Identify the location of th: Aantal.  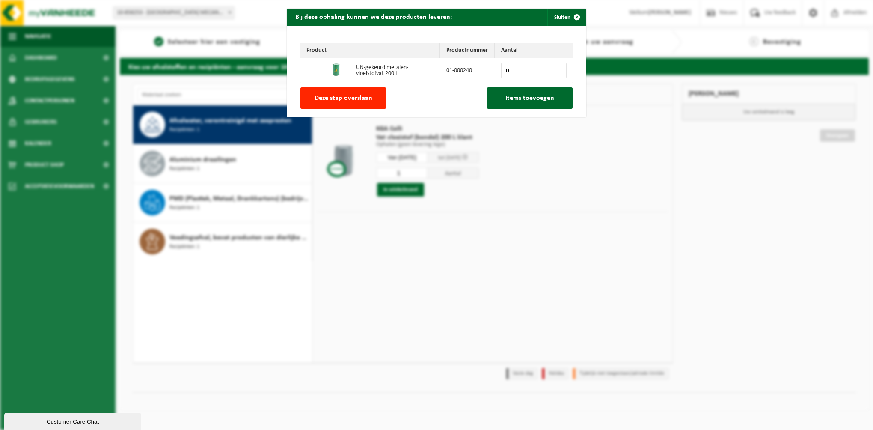
(534, 51).